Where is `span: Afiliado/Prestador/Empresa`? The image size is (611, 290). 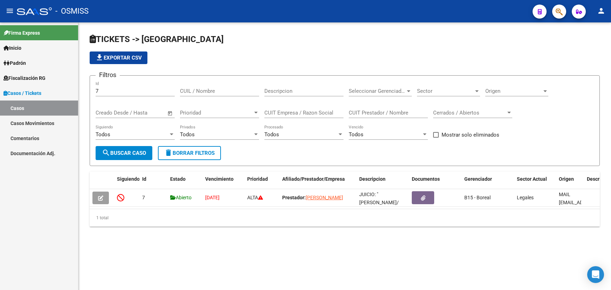
span: Afiliado/Prestador/Empresa is located at coordinates (313, 179).